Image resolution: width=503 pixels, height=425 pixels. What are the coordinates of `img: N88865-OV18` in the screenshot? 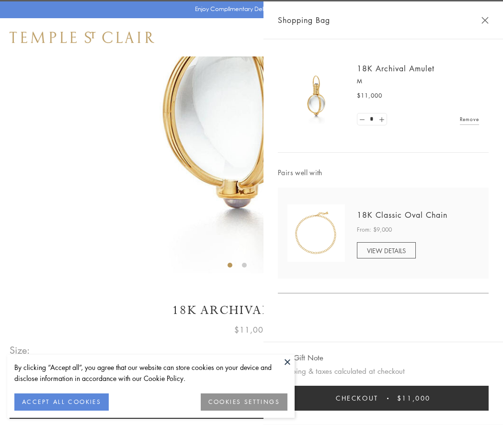 It's located at (316, 233).